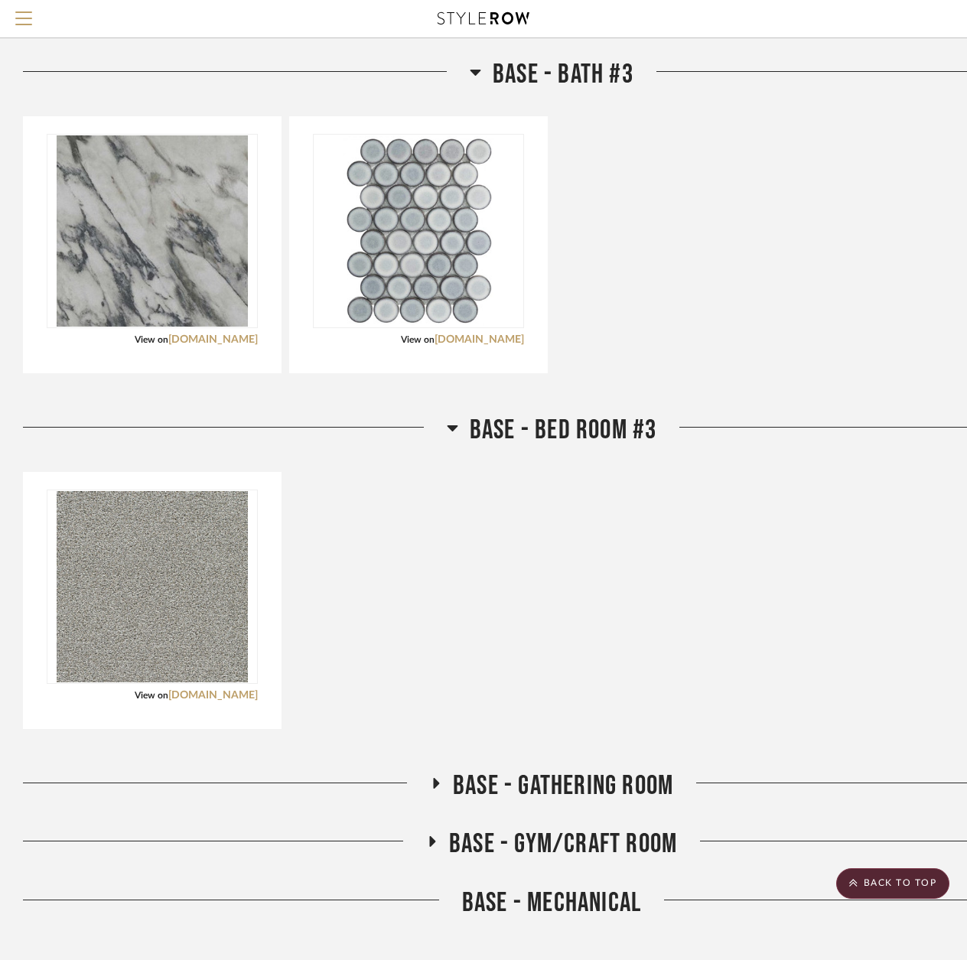 This screenshot has width=967, height=960. Describe the element at coordinates (563, 844) in the screenshot. I see `span: Base - Gym/Craft Room` at that location.